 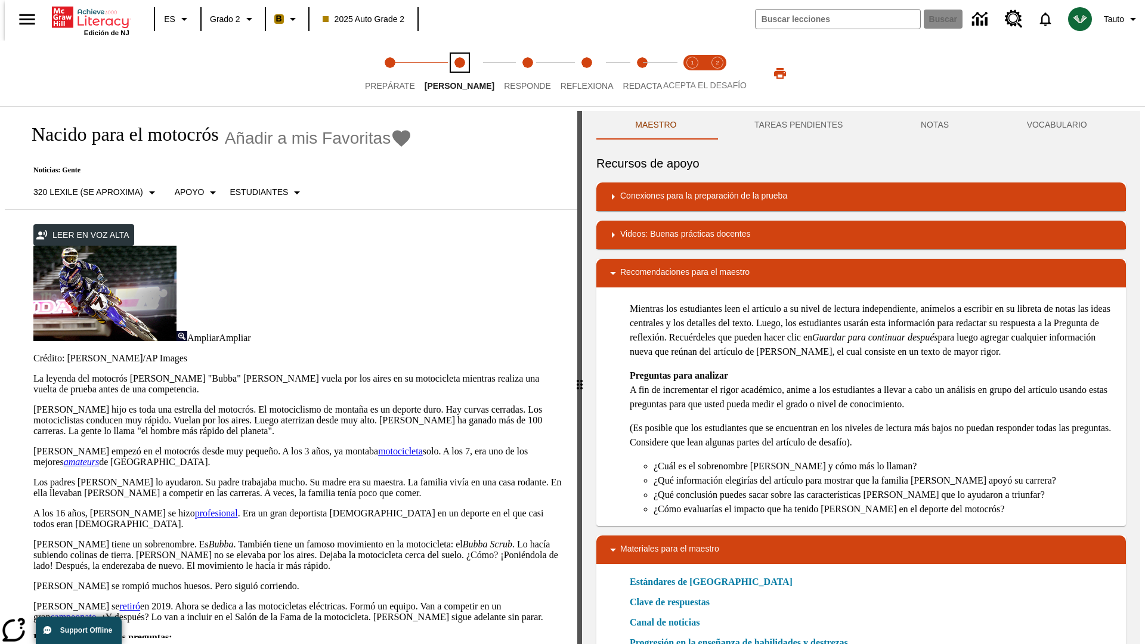 I want to click on div: Portada, so click(x=91, y=20).